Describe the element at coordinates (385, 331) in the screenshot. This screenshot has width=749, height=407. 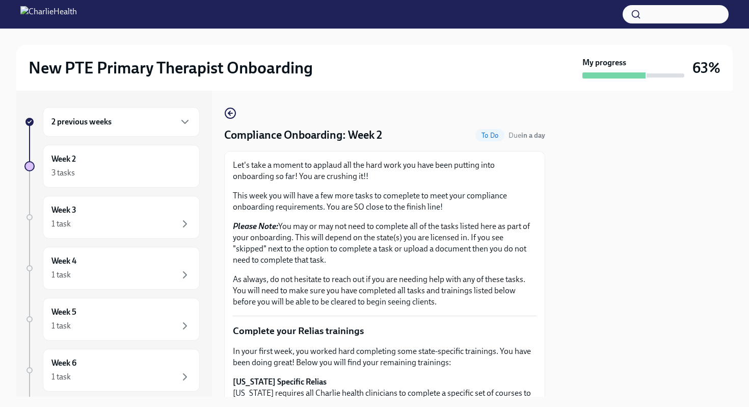
I see `p: Complete your Relias trainings` at that location.